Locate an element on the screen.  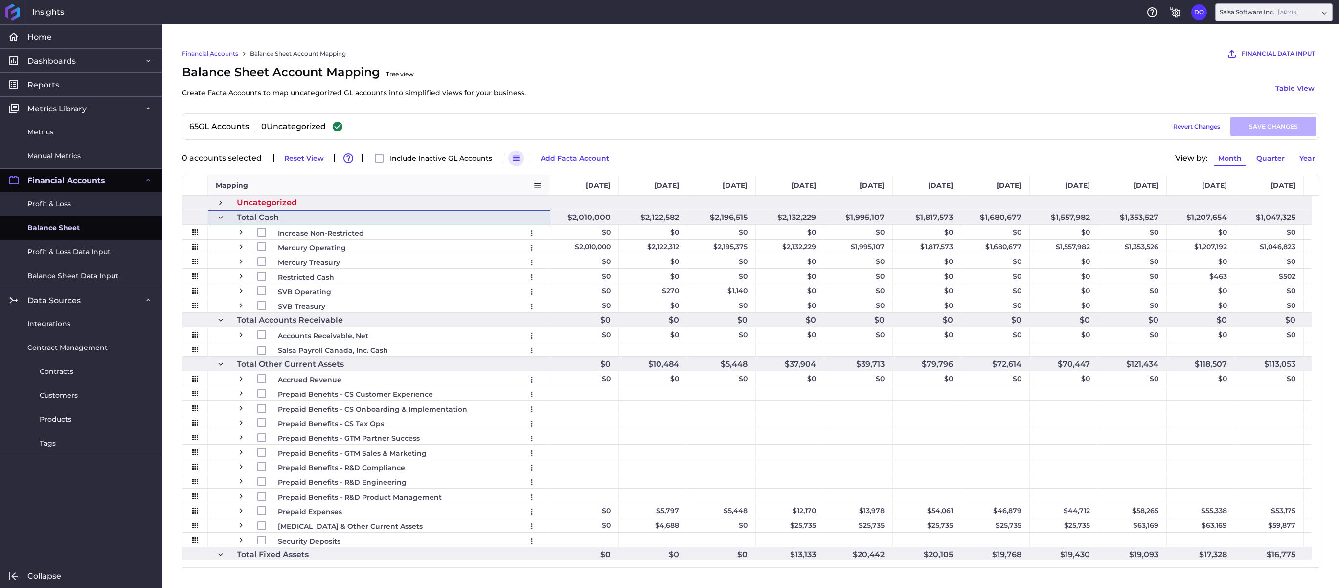
div: $16,775 is located at coordinates (1269, 555).